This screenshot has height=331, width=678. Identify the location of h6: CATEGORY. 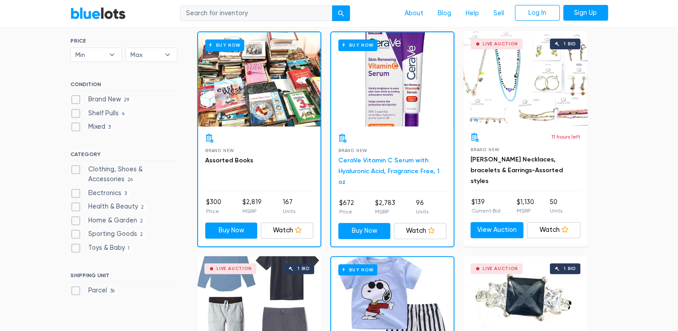
(124, 156).